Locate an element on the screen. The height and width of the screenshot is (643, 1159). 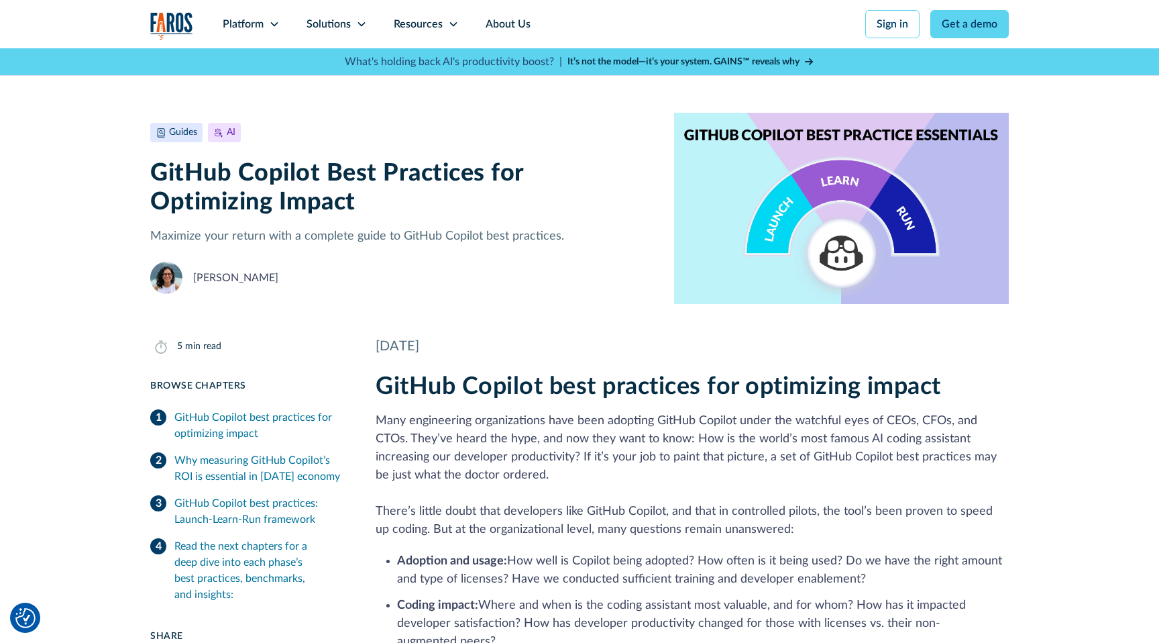
a: Read the next chapters for a deep dive into each phase’s best practices, benchmarks, and insights: is located at coordinates (247, 570).